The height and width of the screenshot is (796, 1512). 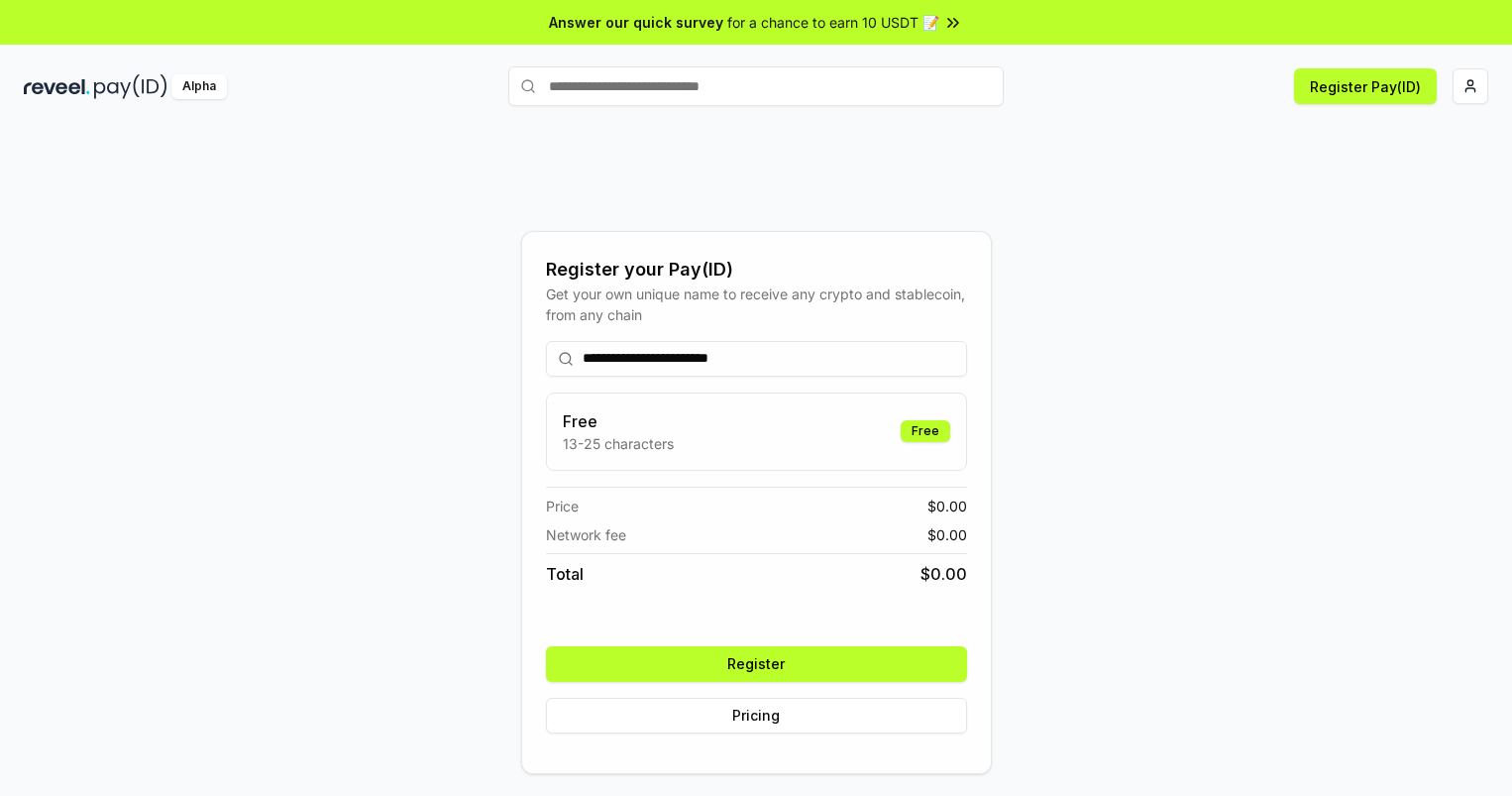 I want to click on span: Price, so click(x=562, y=505).